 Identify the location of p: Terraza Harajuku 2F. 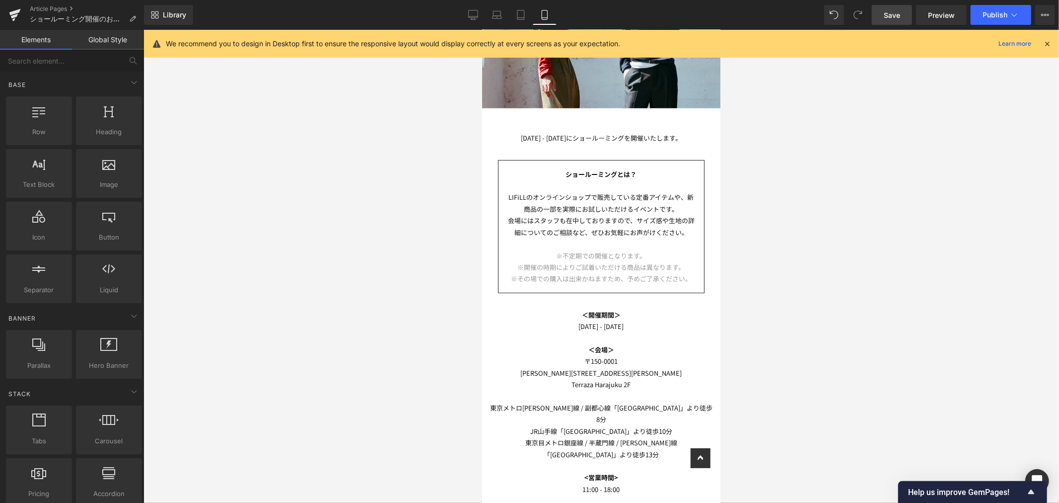
(119, 354).